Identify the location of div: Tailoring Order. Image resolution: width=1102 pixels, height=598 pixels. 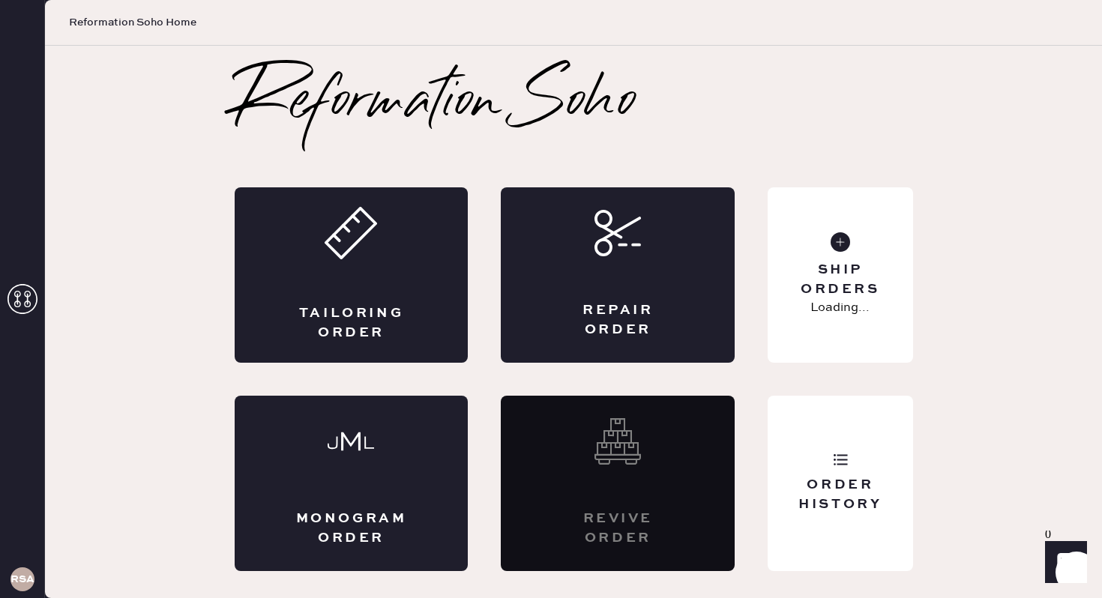
(352, 323).